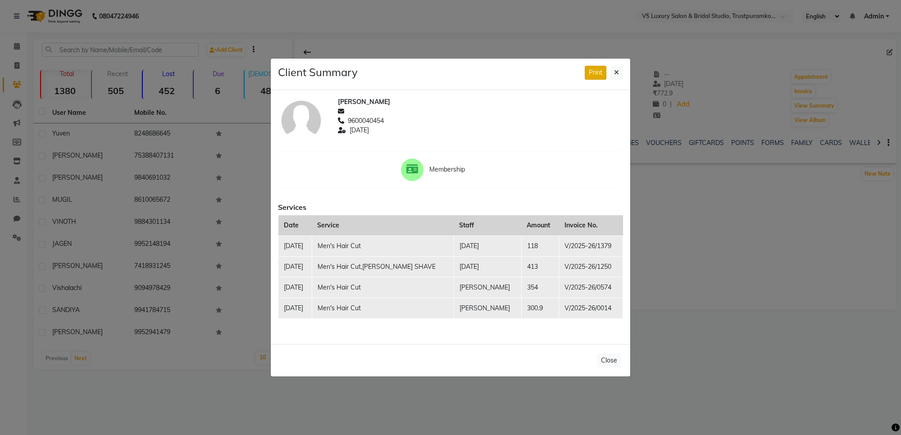  Describe the element at coordinates (540, 287) in the screenshot. I see `td: 354` at that location.